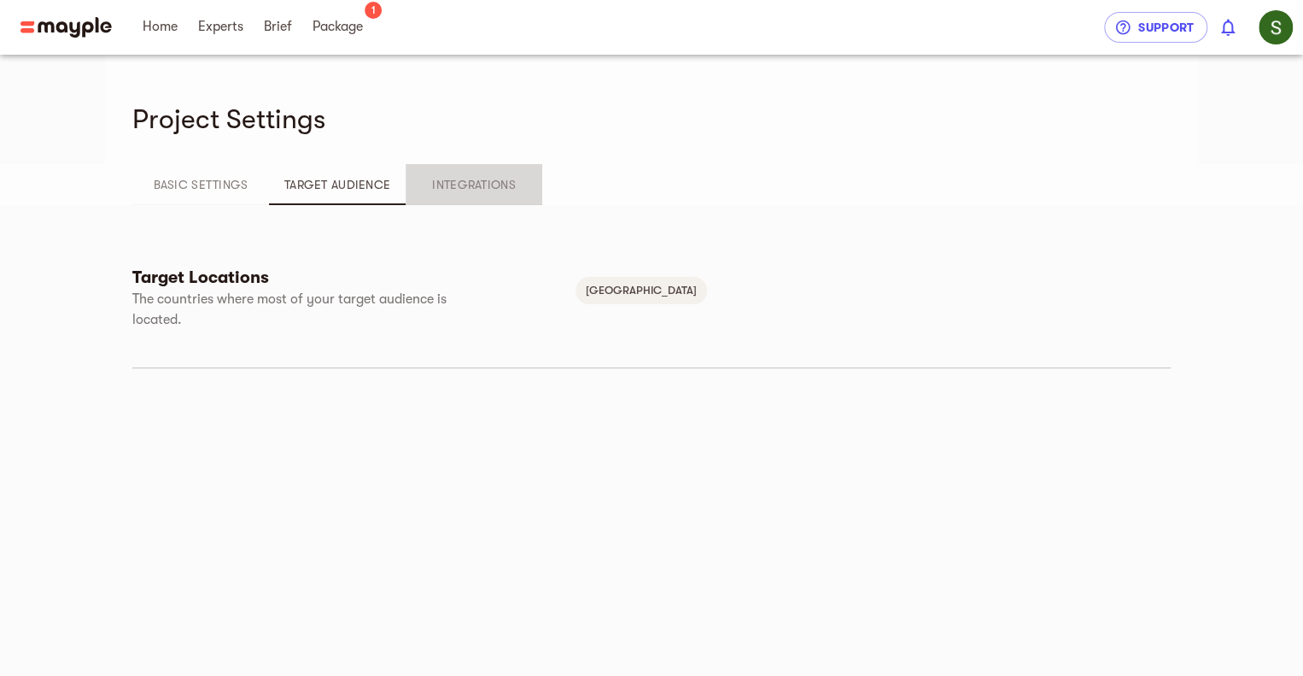  I want to click on span: Home, so click(160, 26).